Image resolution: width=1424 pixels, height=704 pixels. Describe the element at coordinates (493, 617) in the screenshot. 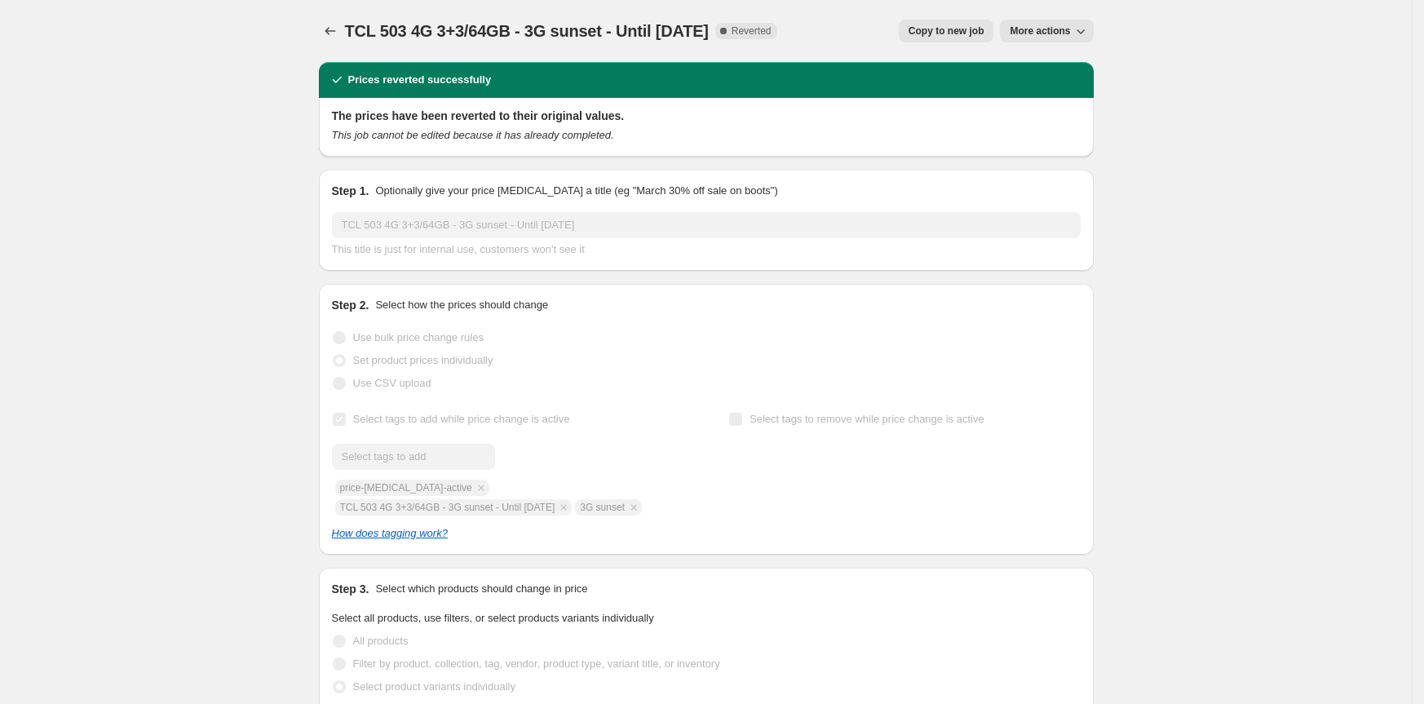

I see `span: Select all products, use filters, or select products variants individually` at that location.